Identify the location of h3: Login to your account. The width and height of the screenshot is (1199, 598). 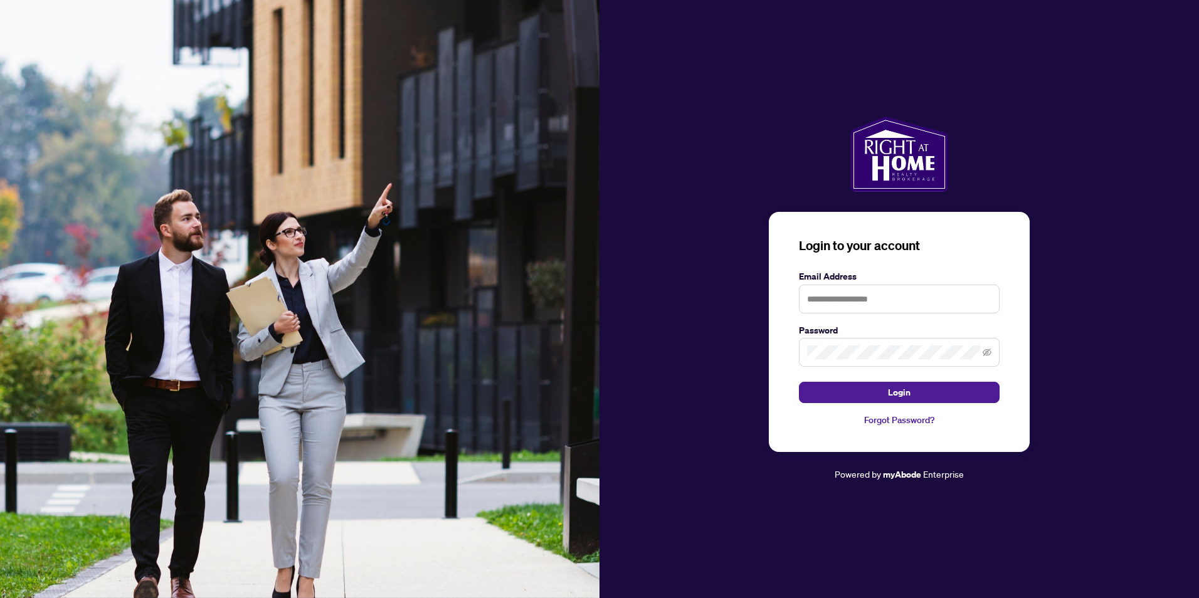
(899, 246).